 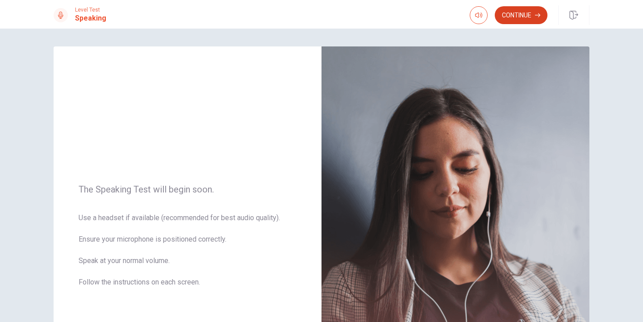 What do you see at coordinates (91, 10) in the screenshot?
I see `span: Level Test` at bounding box center [91, 10].